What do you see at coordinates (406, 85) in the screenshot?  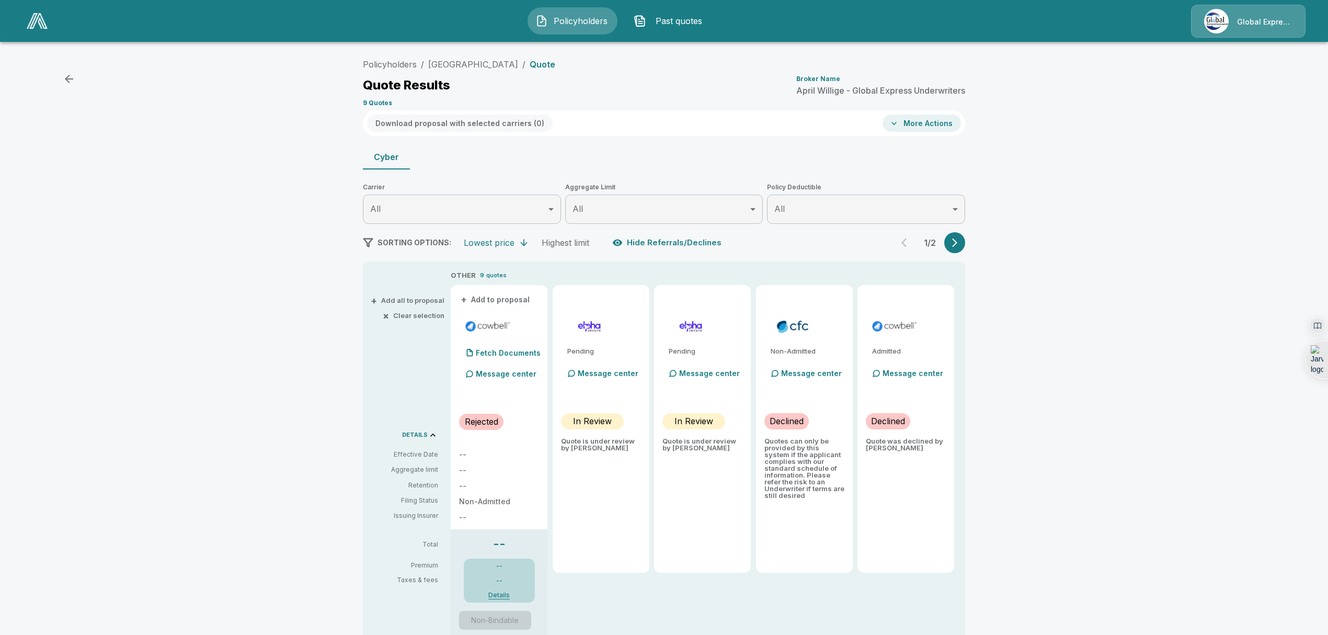 I see `p: Quote Results` at bounding box center [406, 85].